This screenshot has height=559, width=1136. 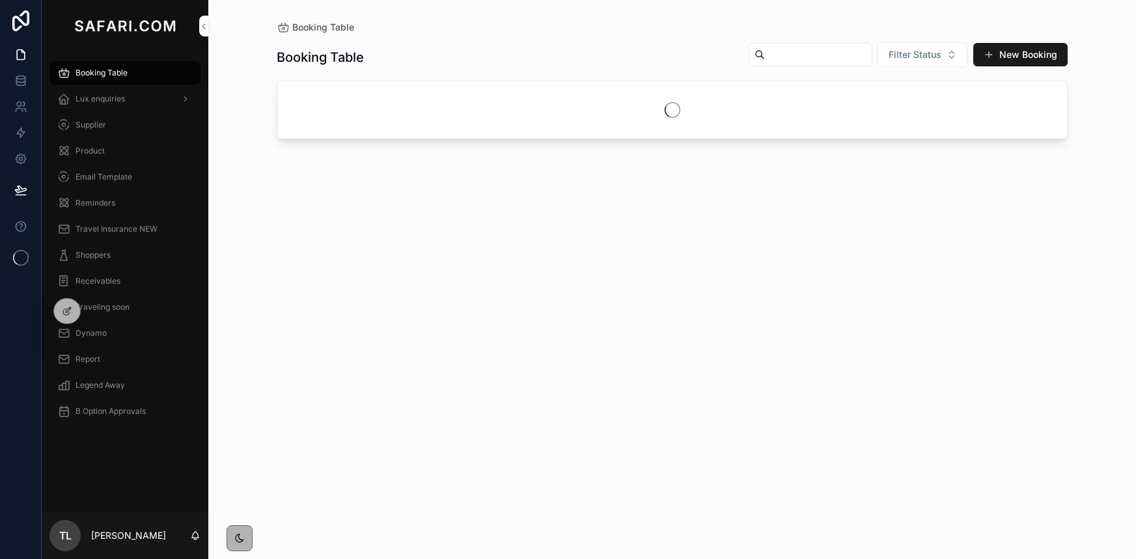 What do you see at coordinates (102, 307) in the screenshot?
I see `span: Traveling soon` at bounding box center [102, 307].